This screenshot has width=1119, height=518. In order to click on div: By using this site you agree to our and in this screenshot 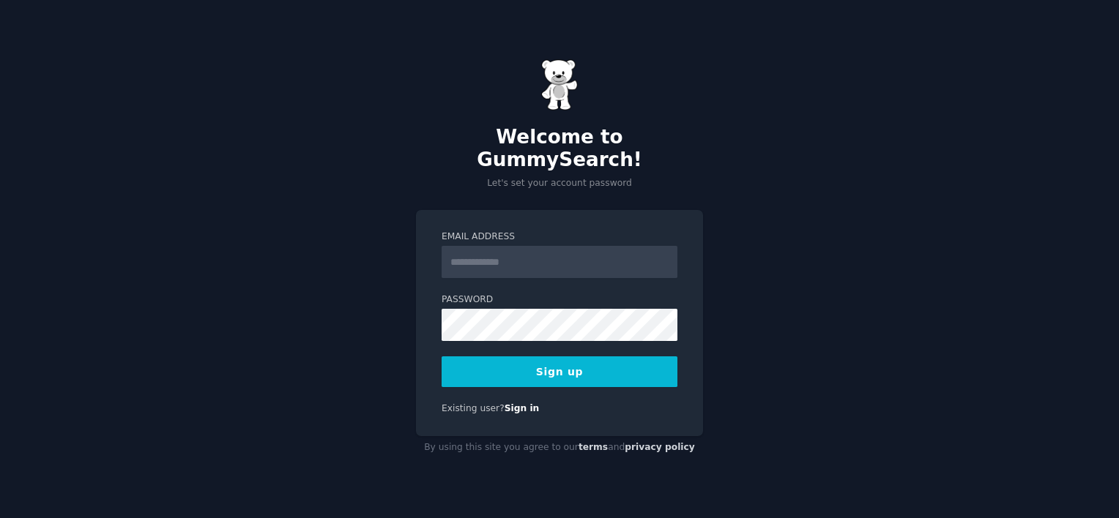, I will do `click(559, 448)`.